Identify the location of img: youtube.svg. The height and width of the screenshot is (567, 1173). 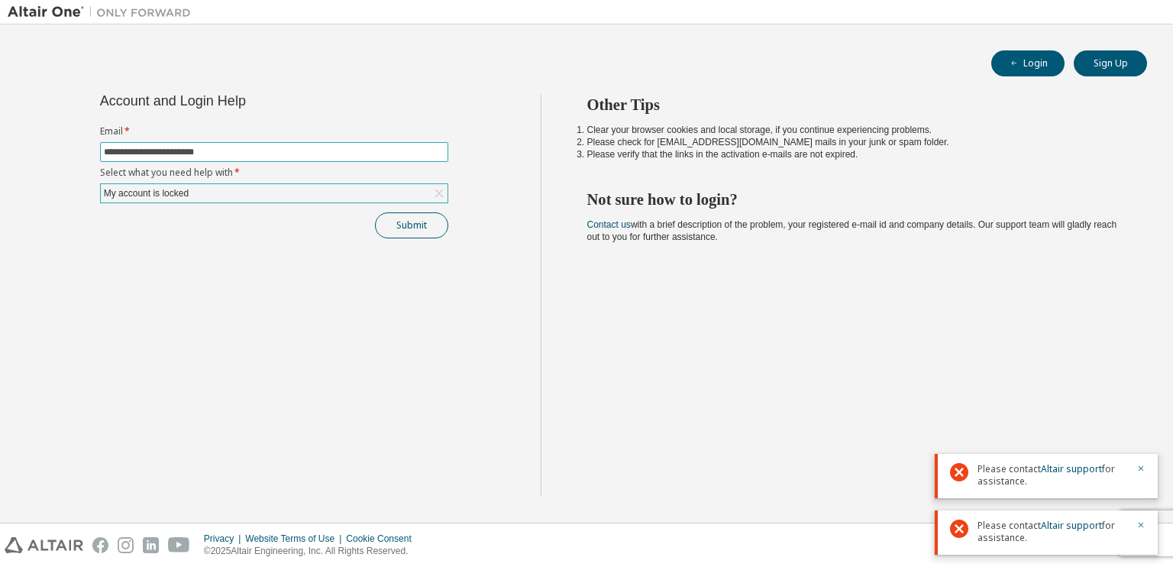
(179, 544).